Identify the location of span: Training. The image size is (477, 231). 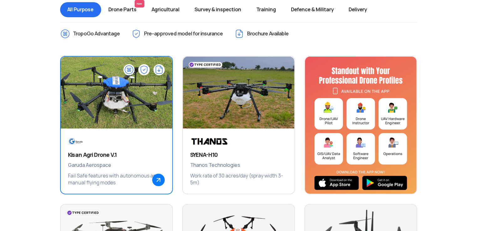
(266, 10).